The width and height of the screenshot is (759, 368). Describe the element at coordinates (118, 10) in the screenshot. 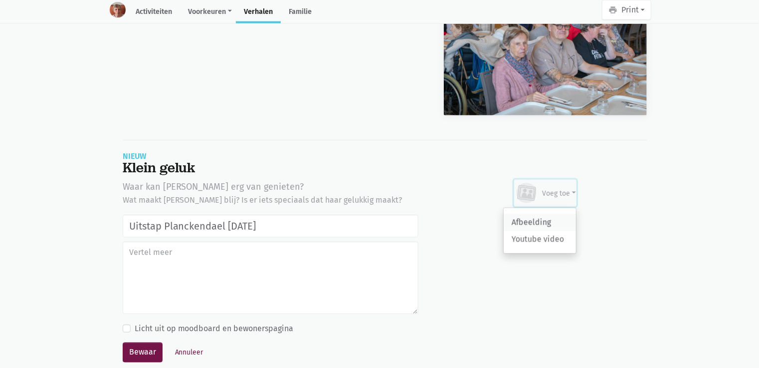

I see `img: resident-image` at that location.